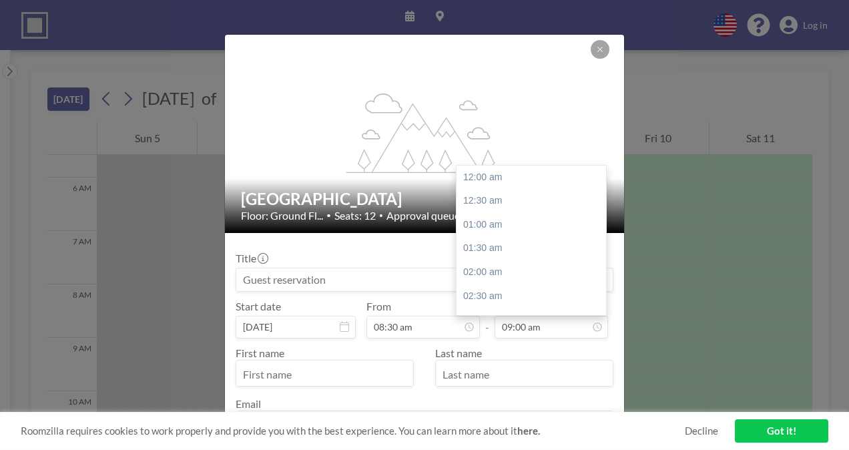 This screenshot has width=849, height=450. What do you see at coordinates (425, 280) in the screenshot?
I see `input: Guest reservation` at bounding box center [425, 280].